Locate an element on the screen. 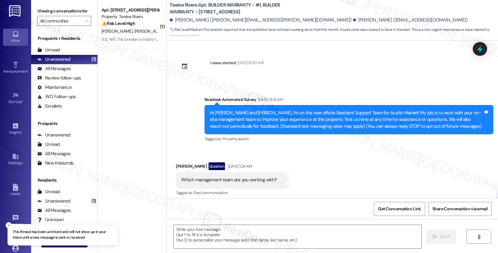 This screenshot has height=253, width=498. div: Prospects is located at coordinates (64, 123).